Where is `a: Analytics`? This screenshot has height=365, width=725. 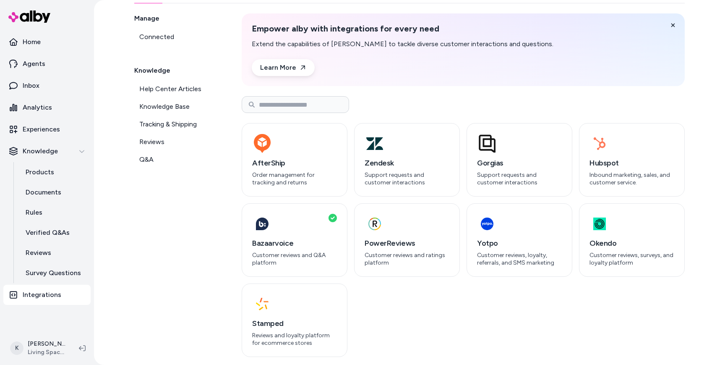
a: Analytics is located at coordinates (47, 107).